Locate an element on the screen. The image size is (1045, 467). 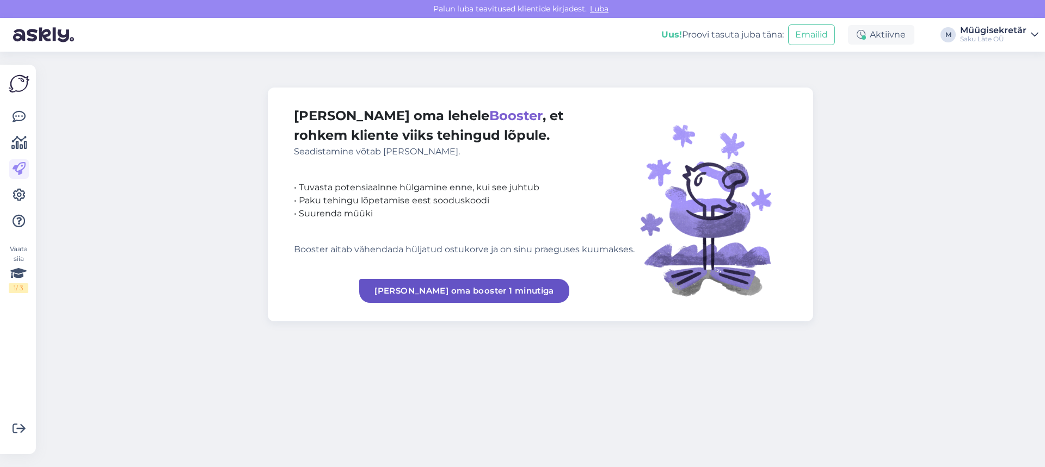
div: • Paku tehingu lõpetamise eest sooduskoodi is located at coordinates (464, 201).